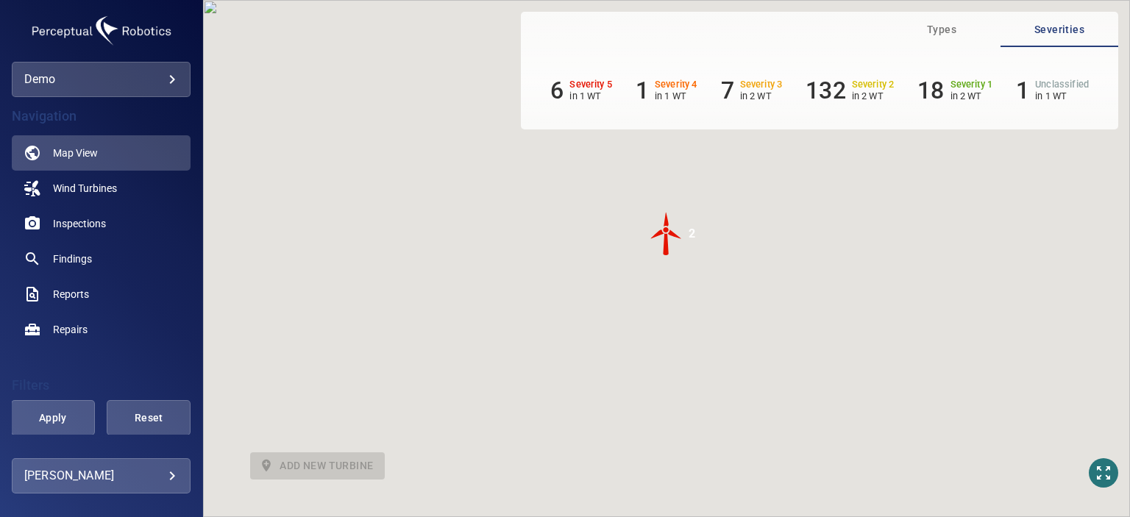 This screenshot has width=1130, height=517. Describe the element at coordinates (591, 85) in the screenshot. I see `h6: Severity 5` at that location.